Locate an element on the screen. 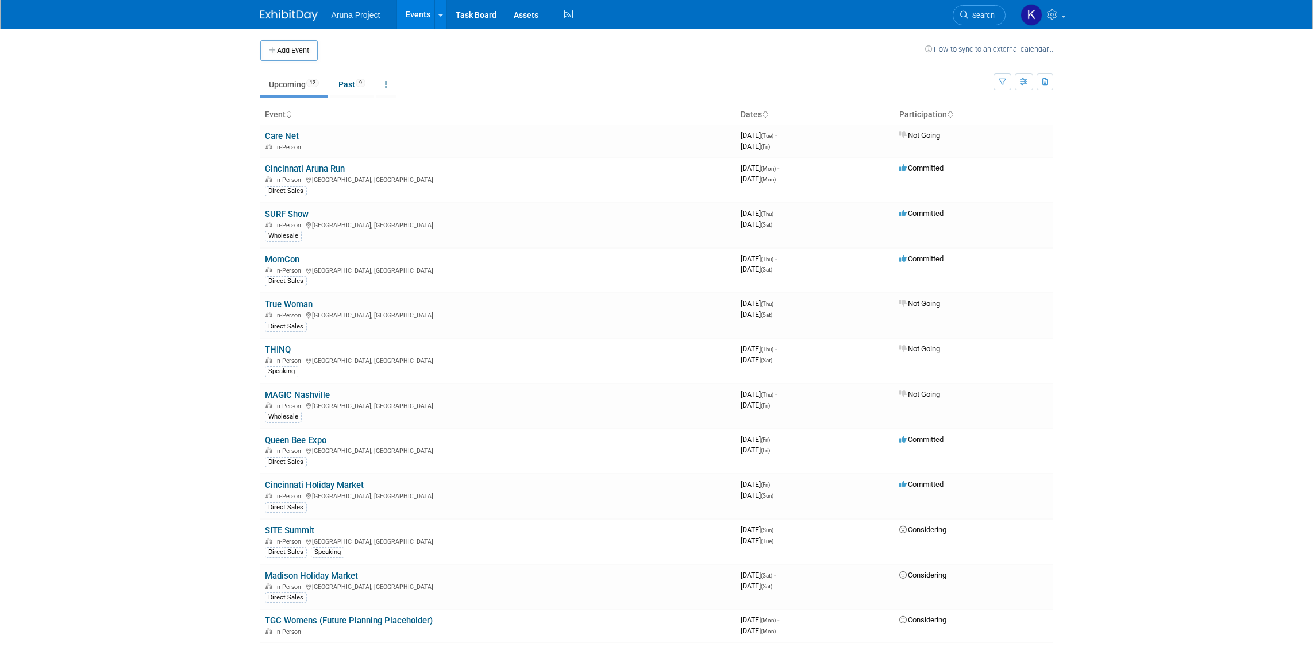 Image resolution: width=1313 pixels, height=670 pixels. a: Upcoming12 is located at coordinates (294, 84).